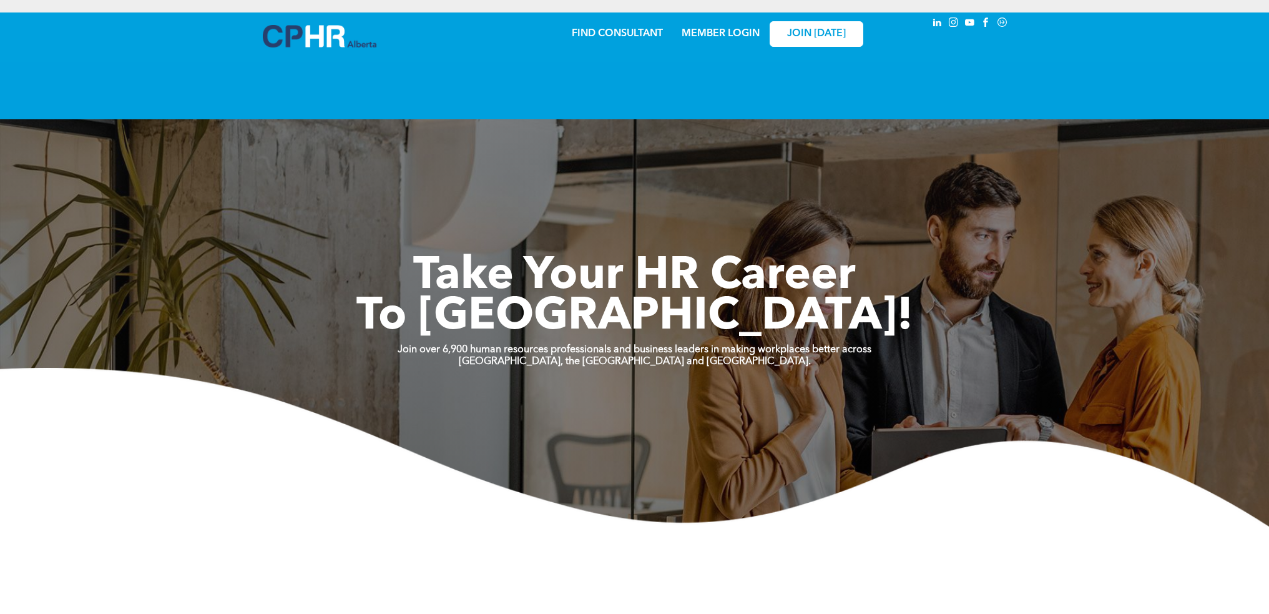 The width and height of the screenshot is (1269, 614). I want to click on a: Social network, so click(1003, 24).